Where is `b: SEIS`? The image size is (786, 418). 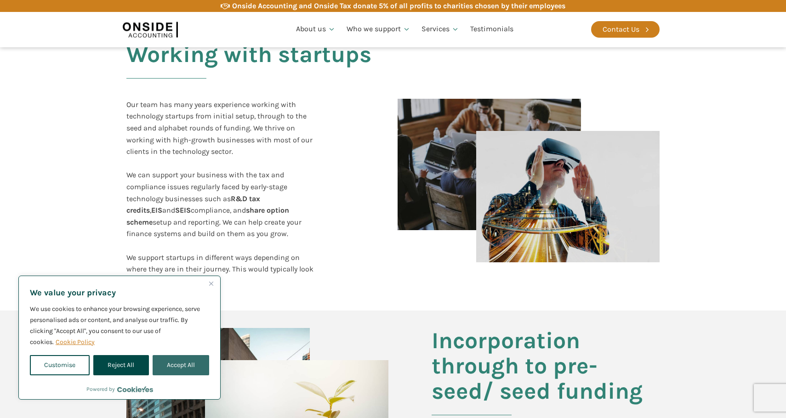
b: SEIS is located at coordinates (183, 210).